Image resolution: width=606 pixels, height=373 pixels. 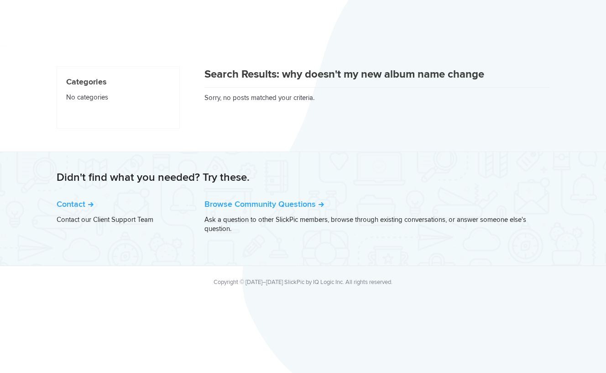 What do you see at coordinates (75, 204) in the screenshot?
I see `a: Contact` at bounding box center [75, 204].